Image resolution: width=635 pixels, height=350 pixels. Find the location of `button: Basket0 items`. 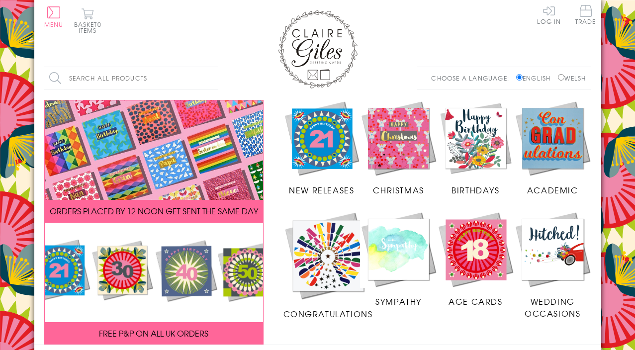

button: Basket0 items is located at coordinates (87, 20).